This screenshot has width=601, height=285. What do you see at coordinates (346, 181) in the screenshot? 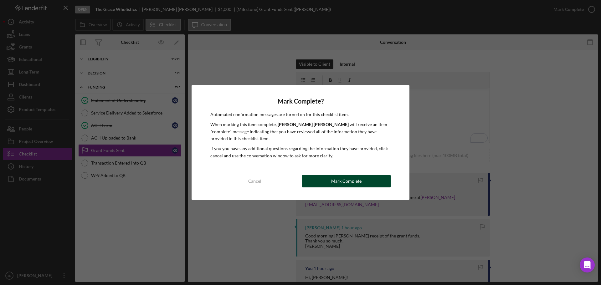
I see `button: Mark Complete` at bounding box center [346, 181].